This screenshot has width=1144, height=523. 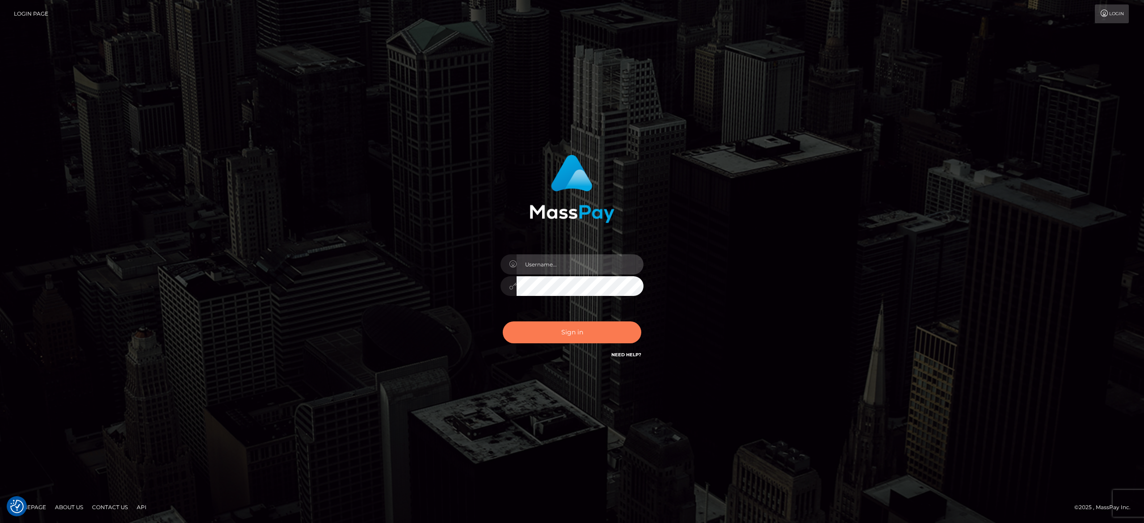 I want to click on button: Consent Preferences, so click(x=17, y=506).